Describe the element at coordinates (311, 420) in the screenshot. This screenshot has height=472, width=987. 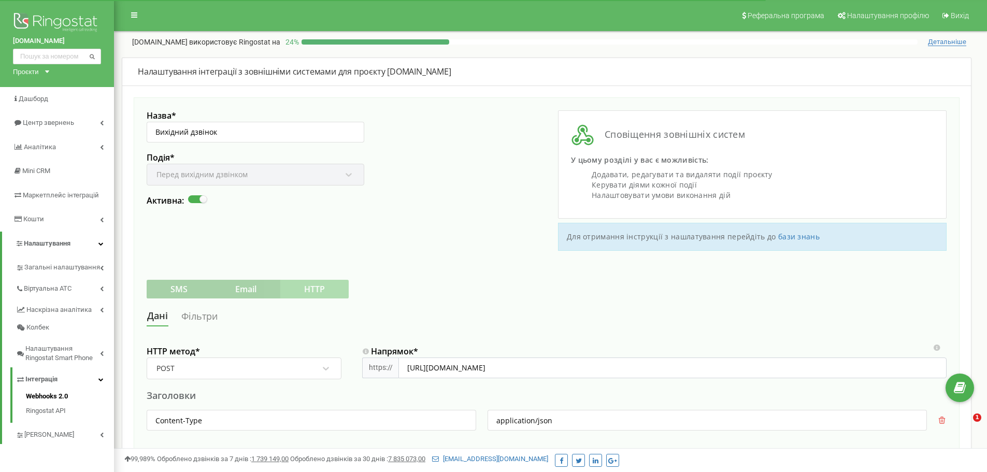
I see `input: ім'я` at that location.